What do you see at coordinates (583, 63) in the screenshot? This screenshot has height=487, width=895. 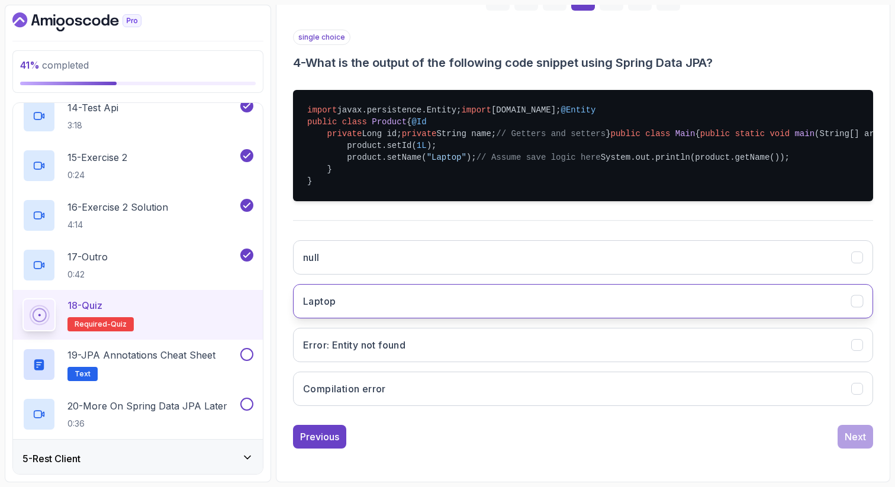 I see `h3: 4 - What is the output of the following code snippet using Spring Data JPA?` at bounding box center [583, 63].